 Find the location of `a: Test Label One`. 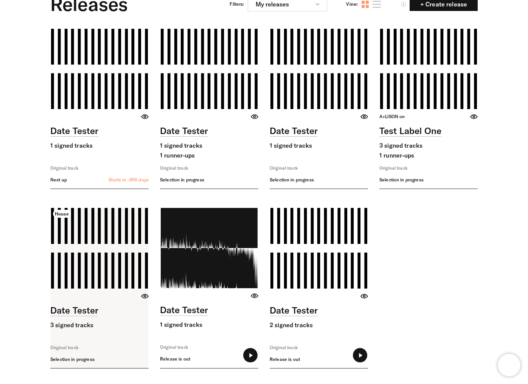

a: Test Label One is located at coordinates (411, 131).